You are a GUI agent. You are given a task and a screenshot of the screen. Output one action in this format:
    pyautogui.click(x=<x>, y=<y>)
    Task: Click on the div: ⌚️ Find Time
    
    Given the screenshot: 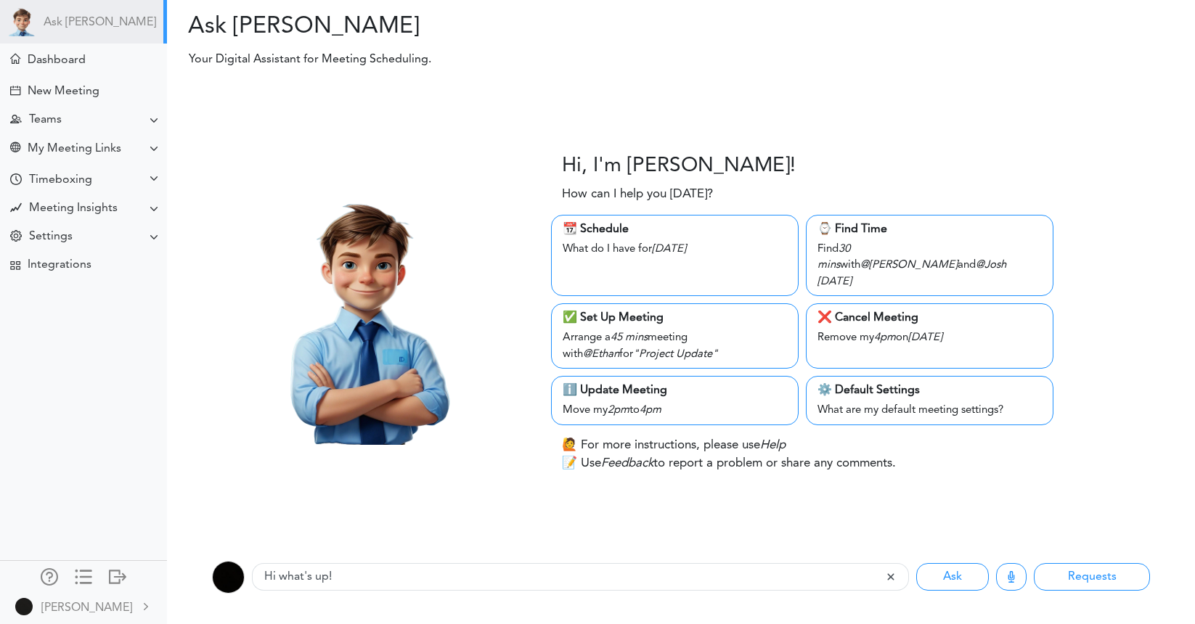 What is the action you would take?
    pyautogui.click(x=929, y=229)
    